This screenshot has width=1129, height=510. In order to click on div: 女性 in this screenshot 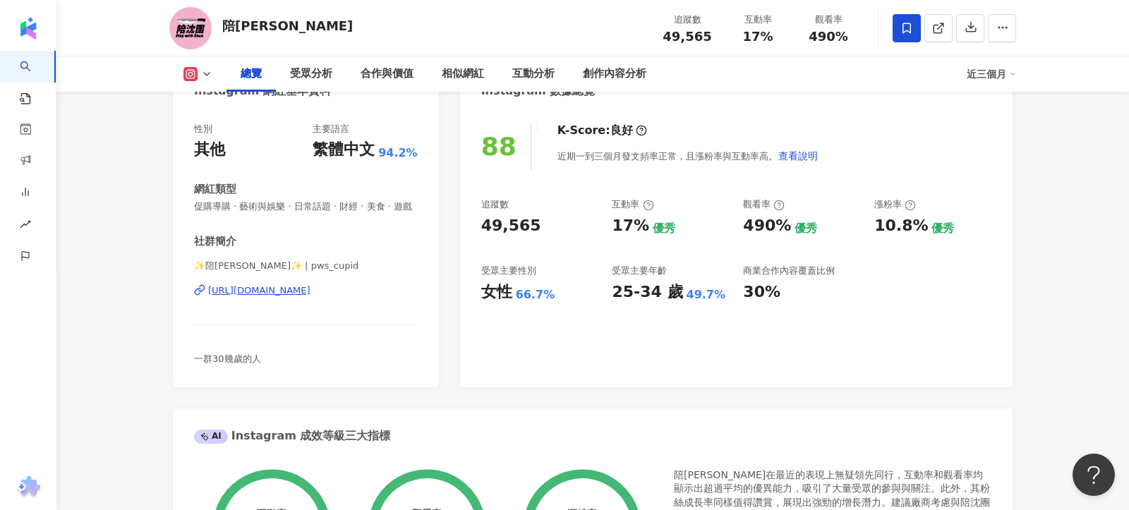, I will do `click(497, 292)`.